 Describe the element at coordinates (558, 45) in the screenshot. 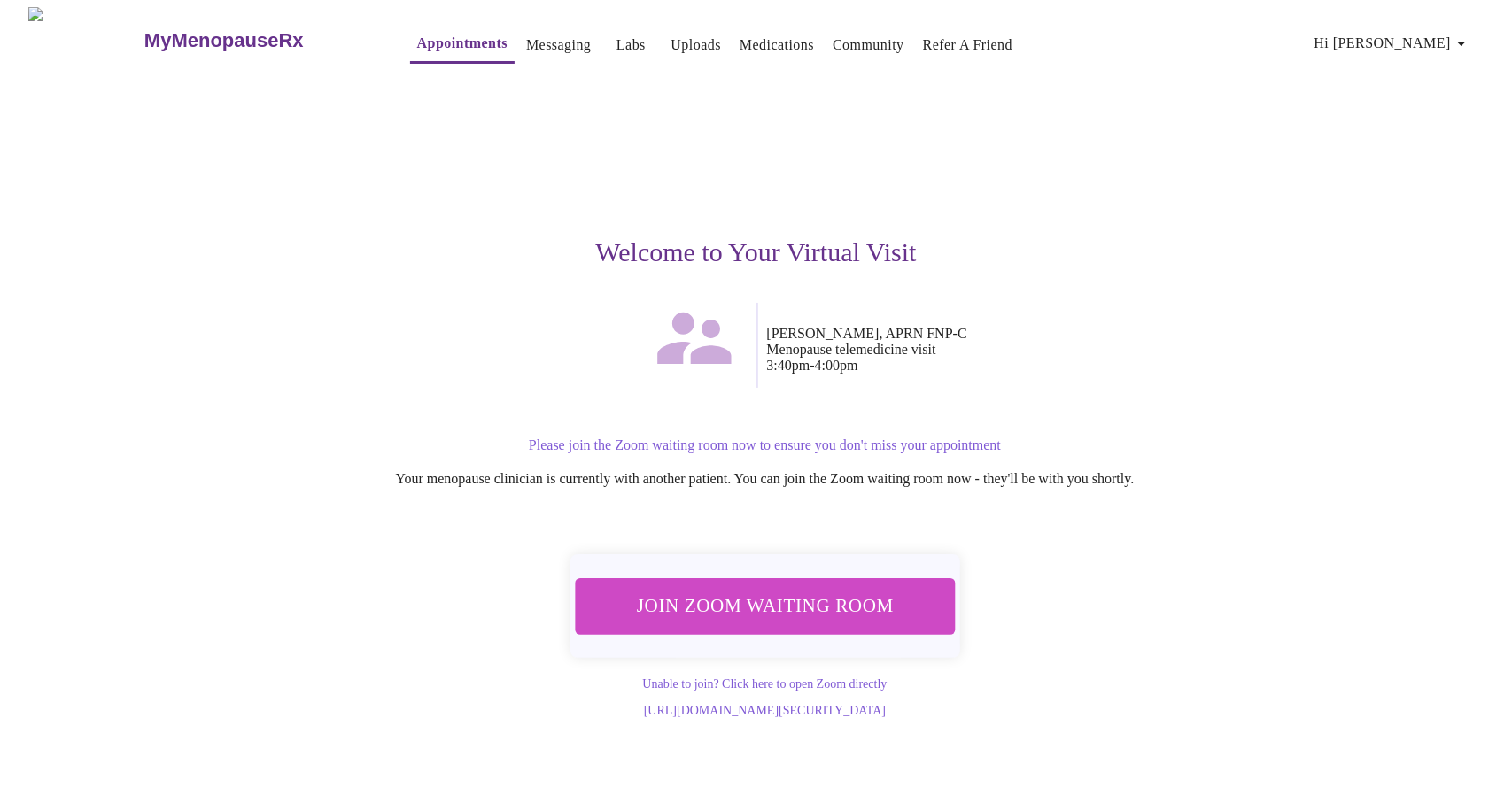

I see `button: Messaging` at that location.